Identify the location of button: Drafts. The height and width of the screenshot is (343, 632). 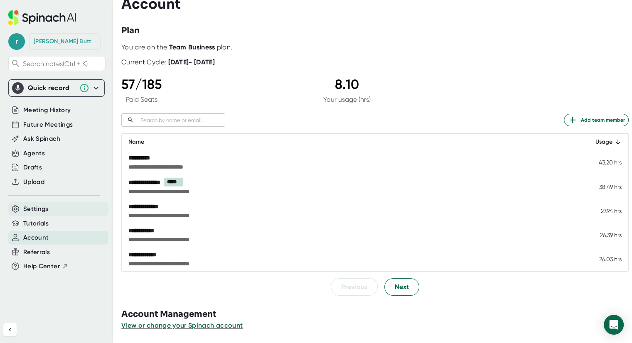
(32, 167).